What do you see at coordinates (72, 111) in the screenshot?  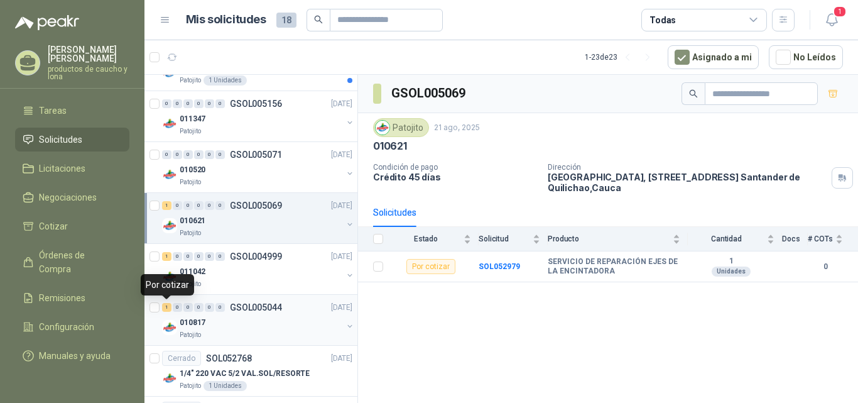 I see `a: Tareas` at bounding box center [72, 111].